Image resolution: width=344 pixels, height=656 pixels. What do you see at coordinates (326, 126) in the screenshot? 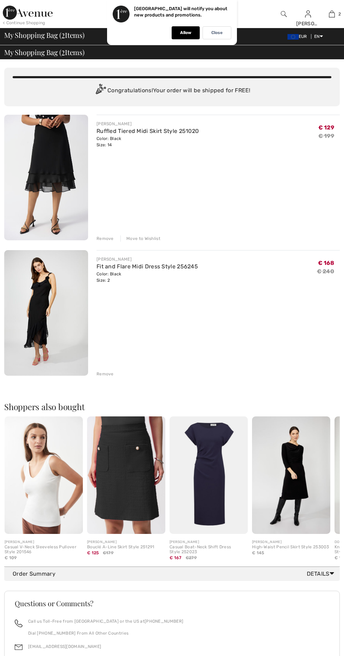
I see `span: € 129` at bounding box center [326, 126].